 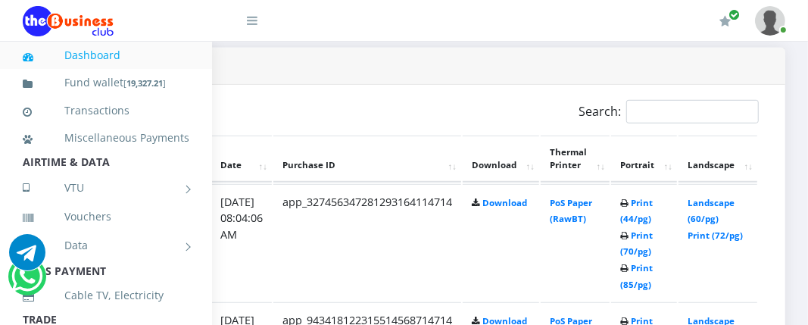 What do you see at coordinates (106, 245) in the screenshot?
I see `a: Data` at bounding box center [106, 245].